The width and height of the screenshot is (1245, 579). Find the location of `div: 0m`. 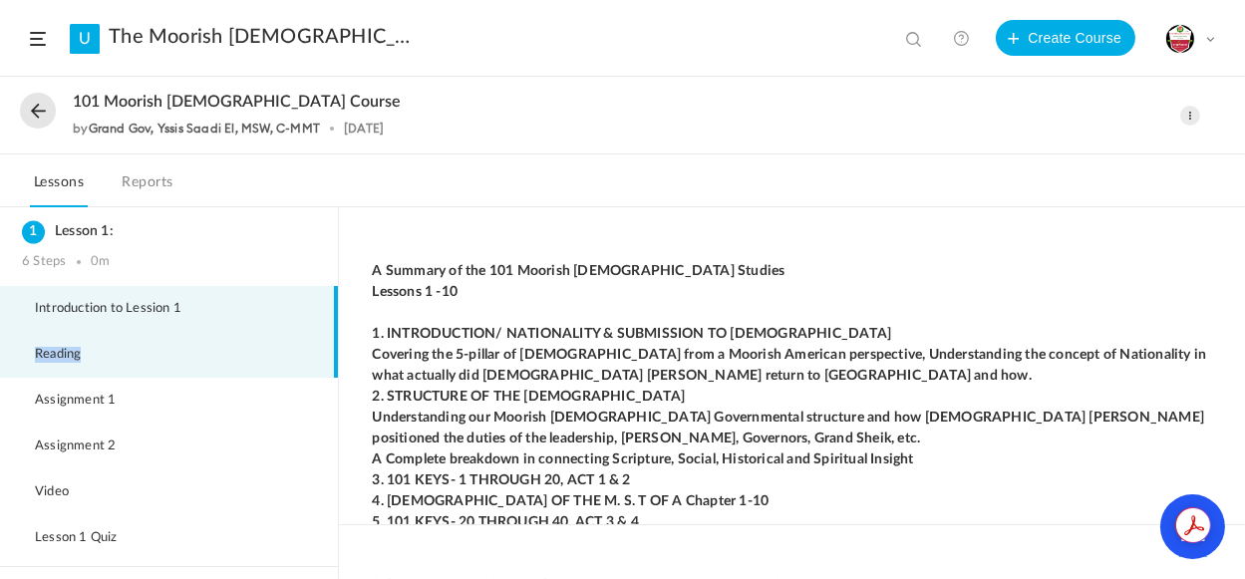

div: 0m is located at coordinates (100, 262).